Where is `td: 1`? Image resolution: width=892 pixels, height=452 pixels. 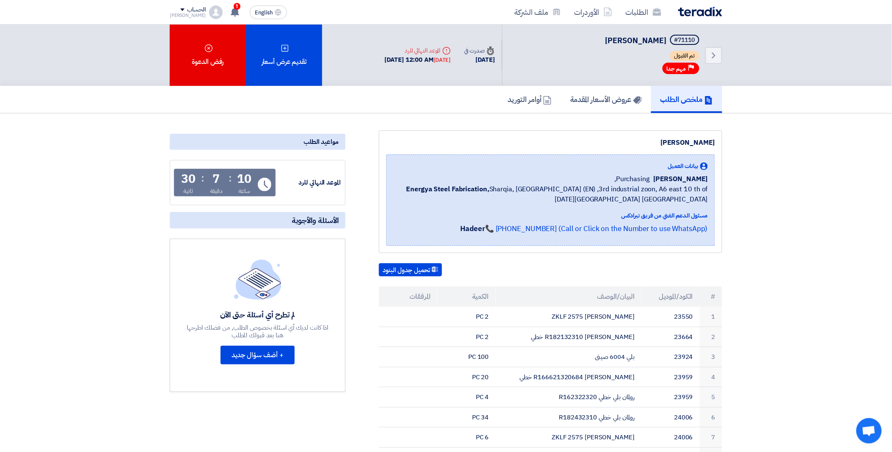
td: 1 is located at coordinates (711, 317).